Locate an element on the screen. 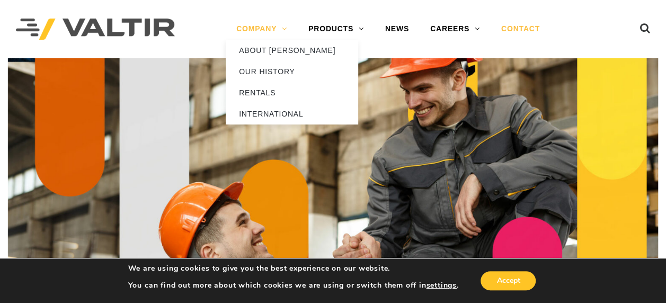  img: Valtir is located at coordinates (95, 29).